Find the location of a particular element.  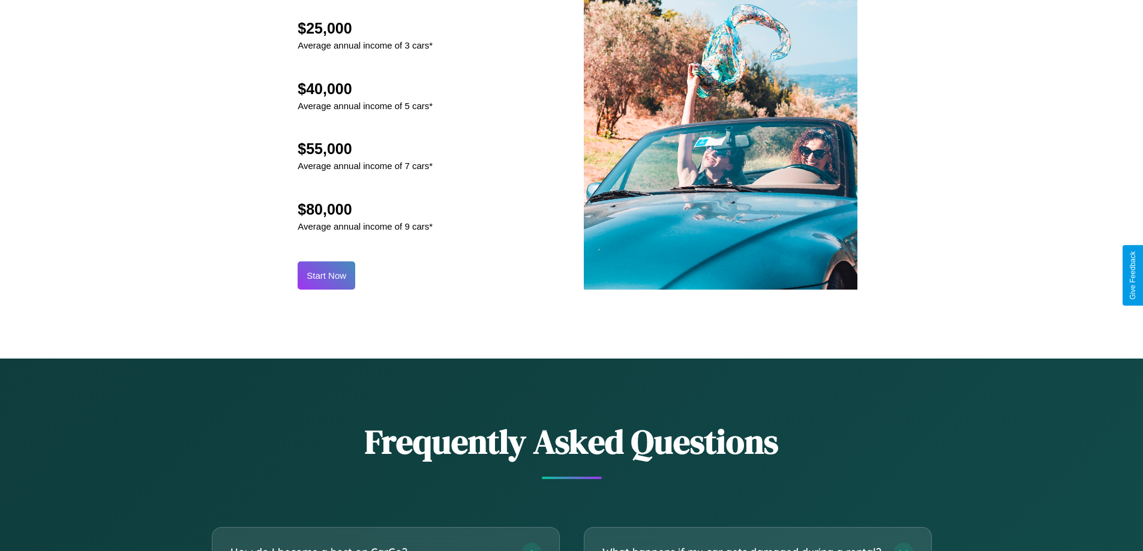

h2: $55,000 is located at coordinates (365, 149).